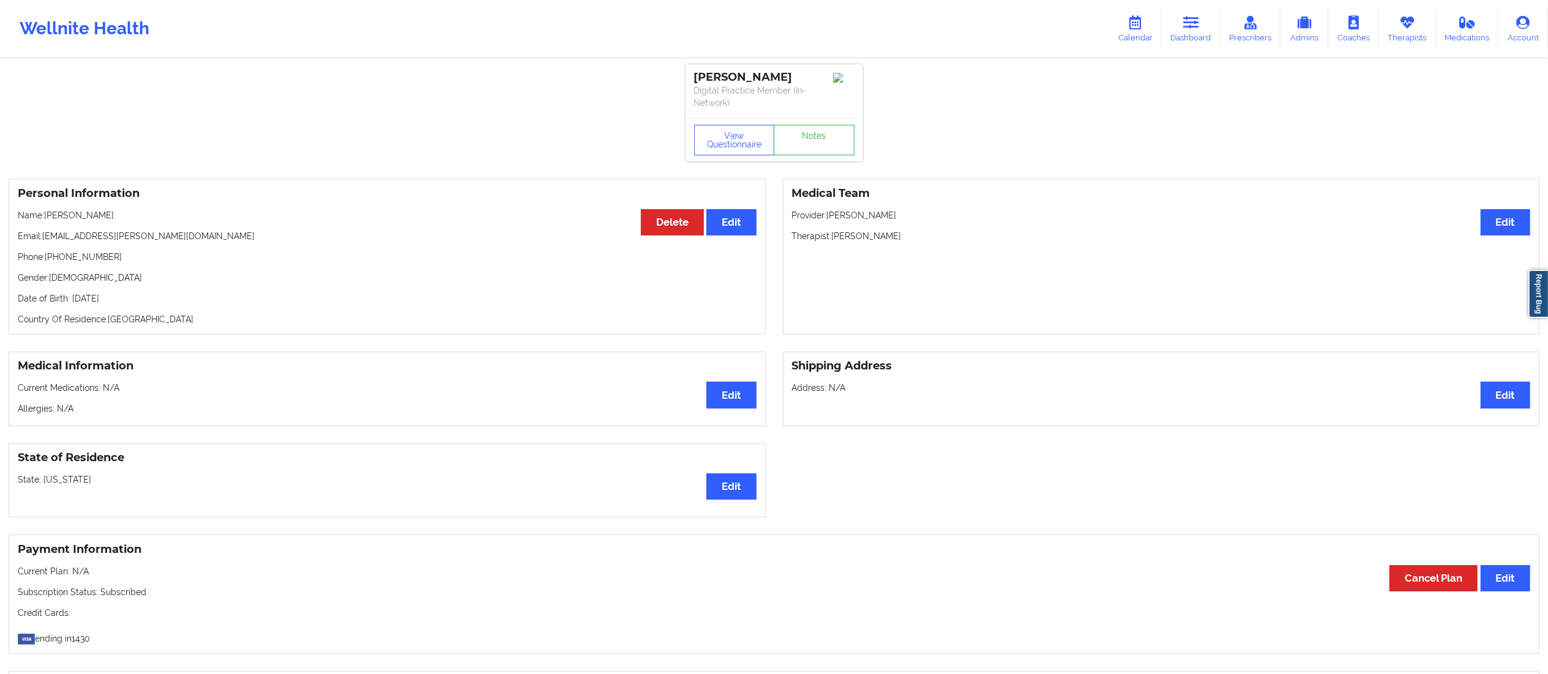  Describe the element at coordinates (773, 572) in the screenshot. I see `p: Current Plan: N/A` at that location.